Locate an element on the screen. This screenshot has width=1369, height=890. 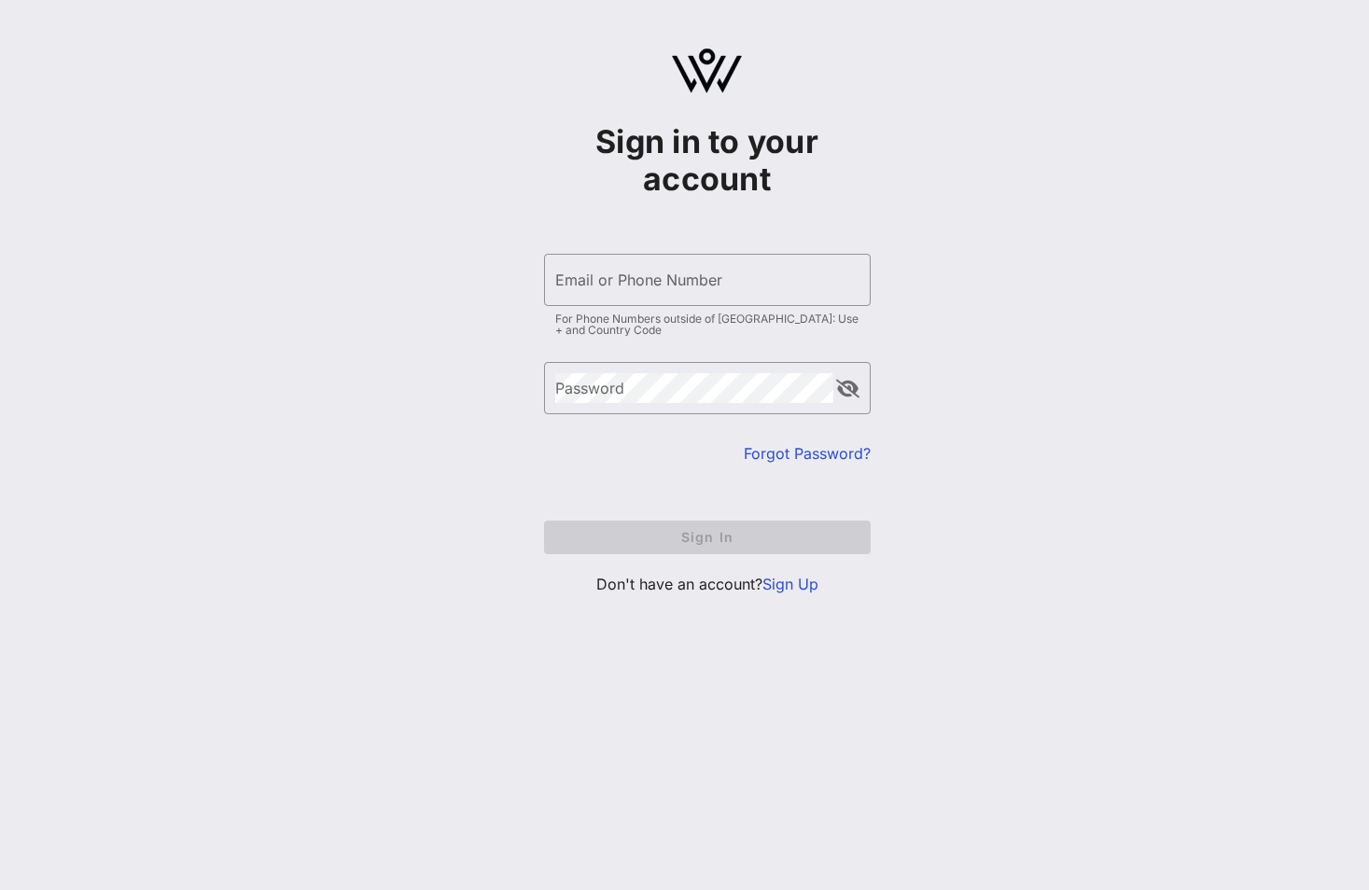
p: Don't have an account? is located at coordinates (707, 584).